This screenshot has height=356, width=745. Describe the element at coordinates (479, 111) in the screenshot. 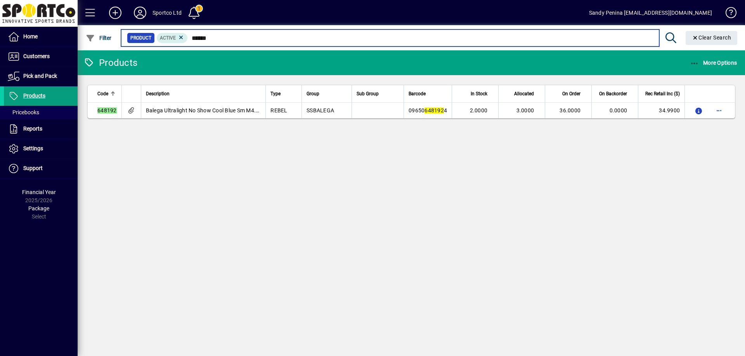

I see `span: 2.0000` at that location.